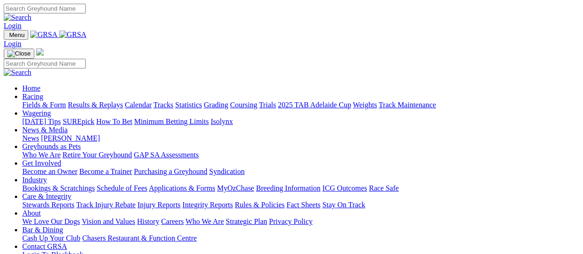 This screenshot has height=254, width=583. Describe the element at coordinates (31, 138) in the screenshot. I see `a: News` at that location.